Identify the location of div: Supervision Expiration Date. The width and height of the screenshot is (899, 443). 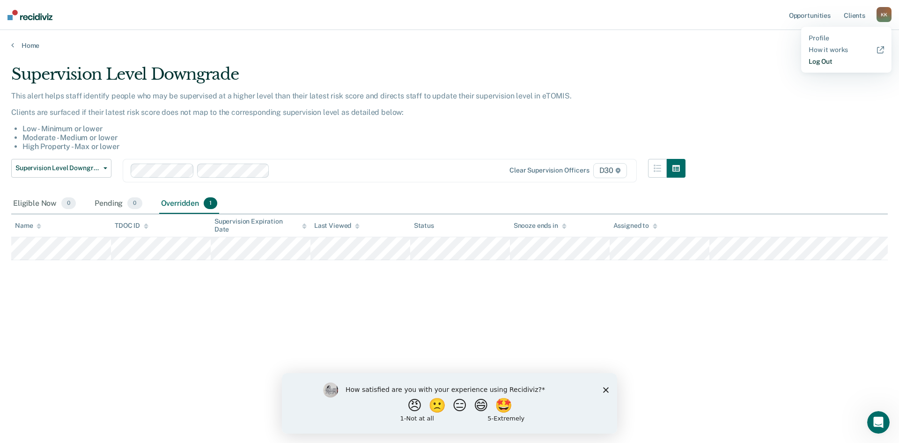
(260, 225).